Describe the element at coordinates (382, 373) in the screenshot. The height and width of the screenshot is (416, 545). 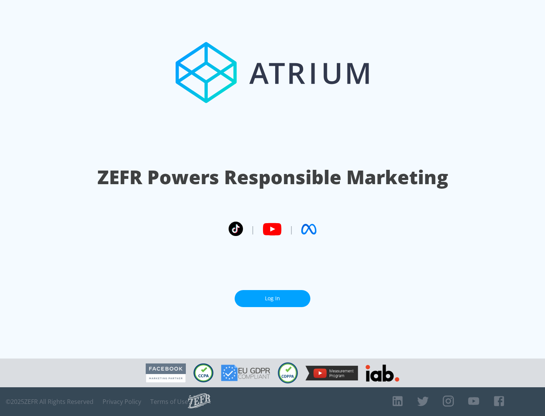
I see `img: IAB` at that location.